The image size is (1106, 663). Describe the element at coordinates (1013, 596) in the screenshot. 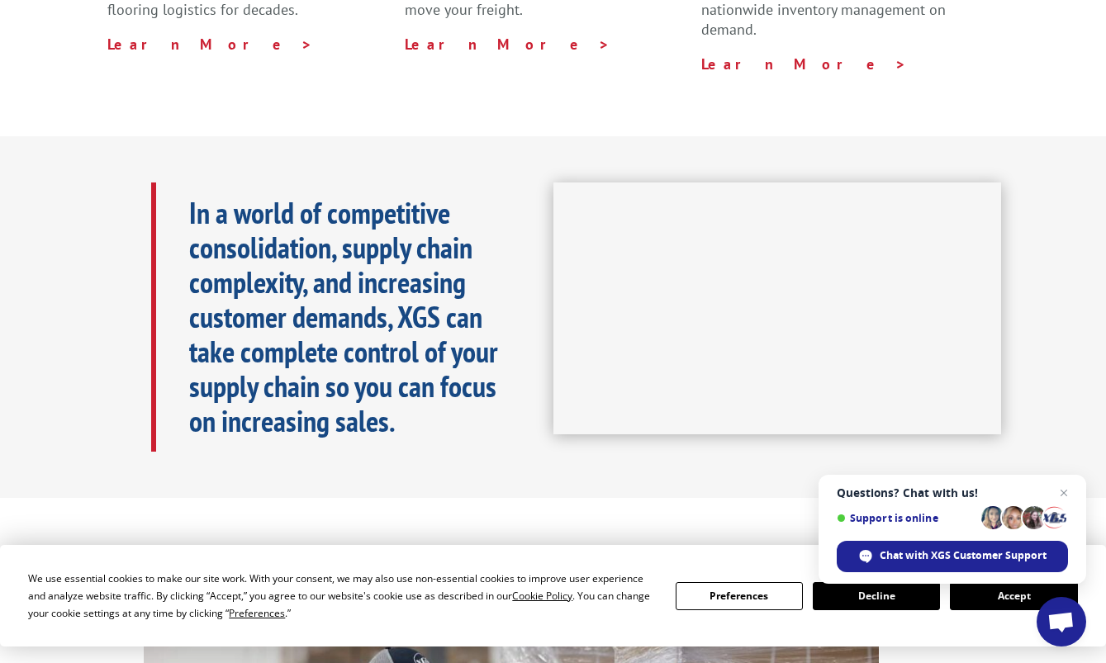

I see `button: Accept` at that location.